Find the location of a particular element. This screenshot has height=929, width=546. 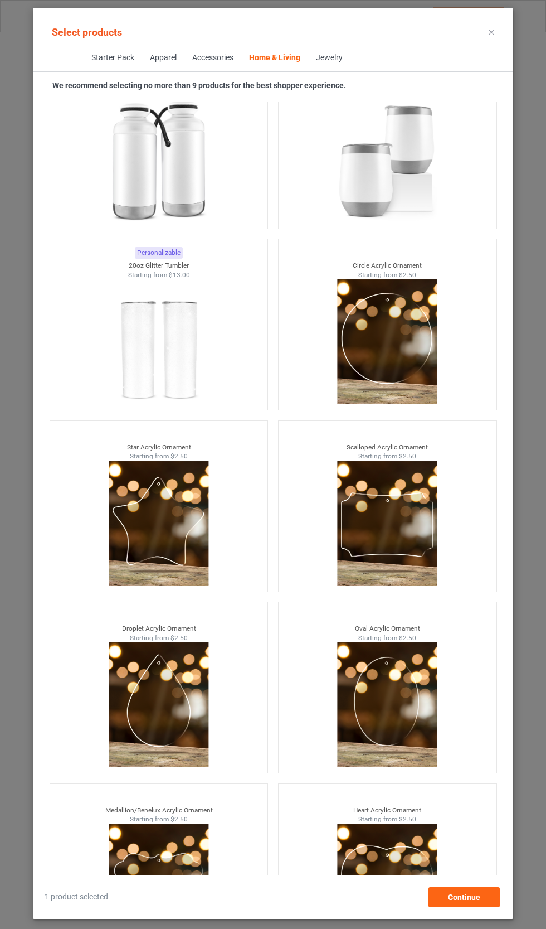

div: Personalizable is located at coordinates (159, 253).